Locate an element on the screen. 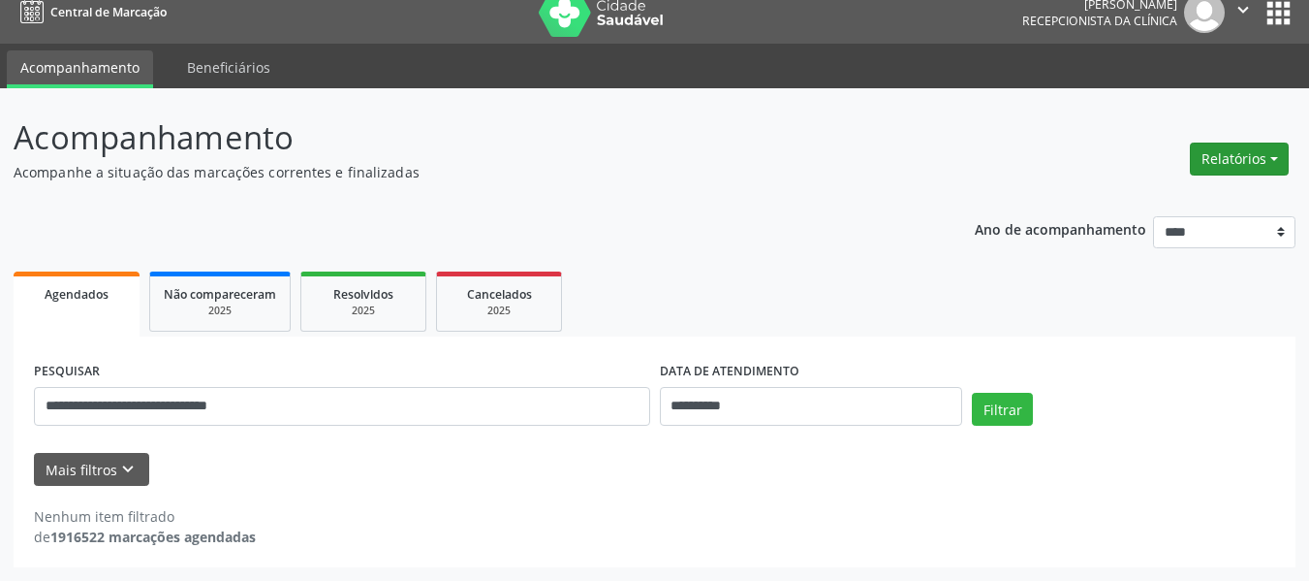 This screenshot has height=581, width=1309. i: keyboard_arrow_down is located at coordinates (128, 469).